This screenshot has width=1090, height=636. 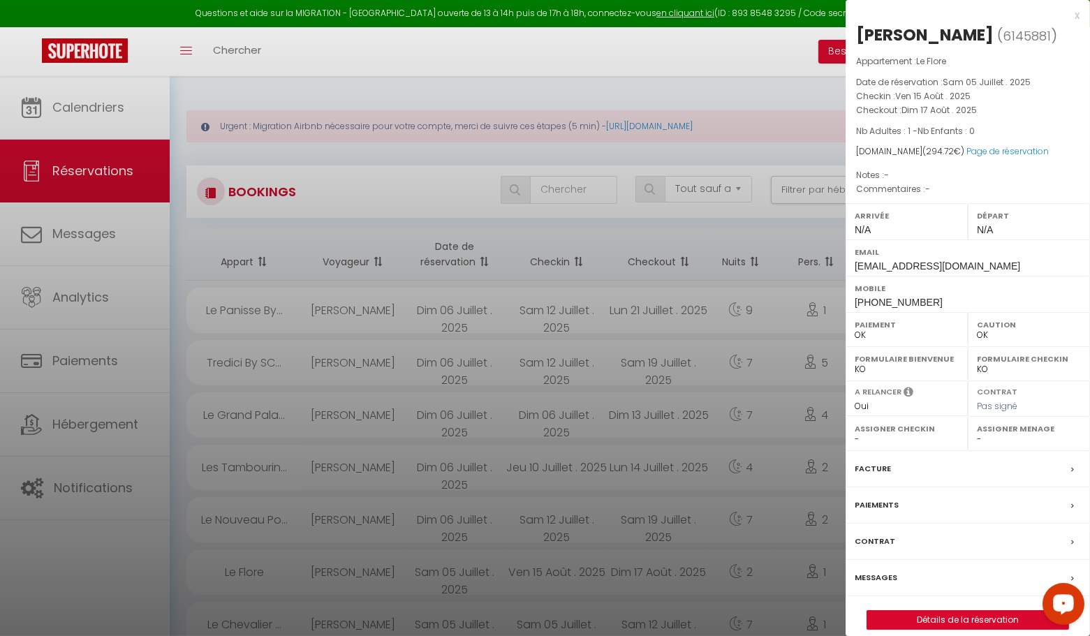 What do you see at coordinates (968, 110) in the screenshot?
I see `p: Checkout :` at bounding box center [968, 110].